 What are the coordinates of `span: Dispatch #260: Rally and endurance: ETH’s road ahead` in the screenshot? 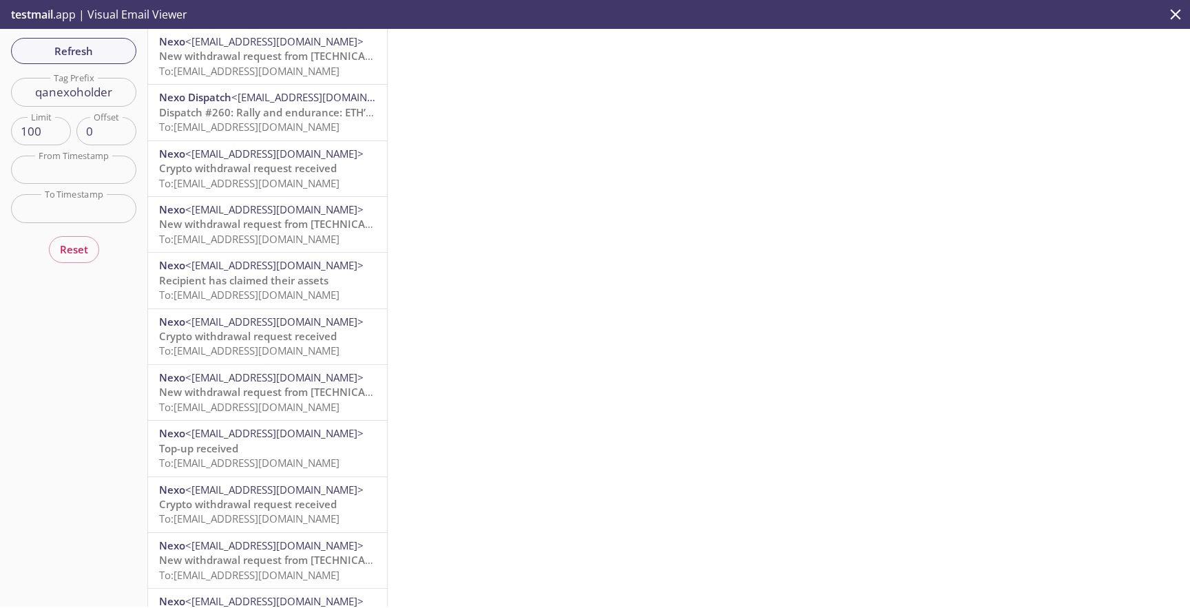 It's located at (295, 112).